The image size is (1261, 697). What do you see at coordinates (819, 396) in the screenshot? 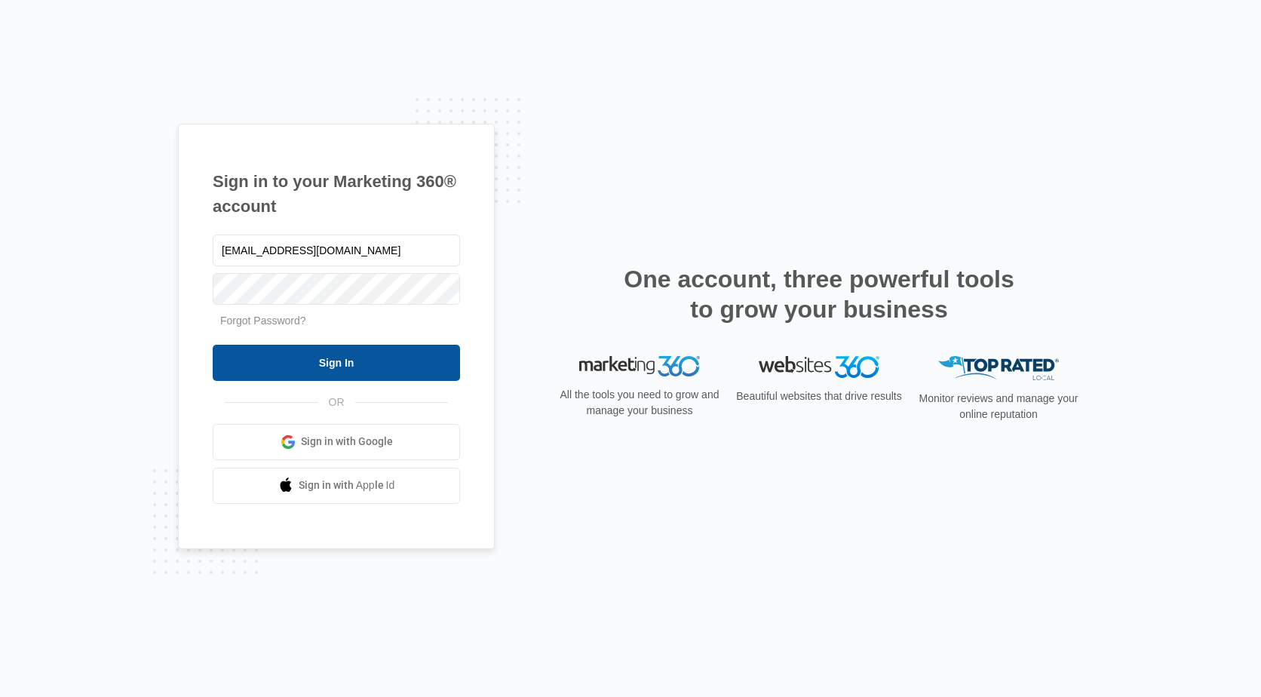
I see `p: Beautiful websites that drive results` at bounding box center [819, 396].